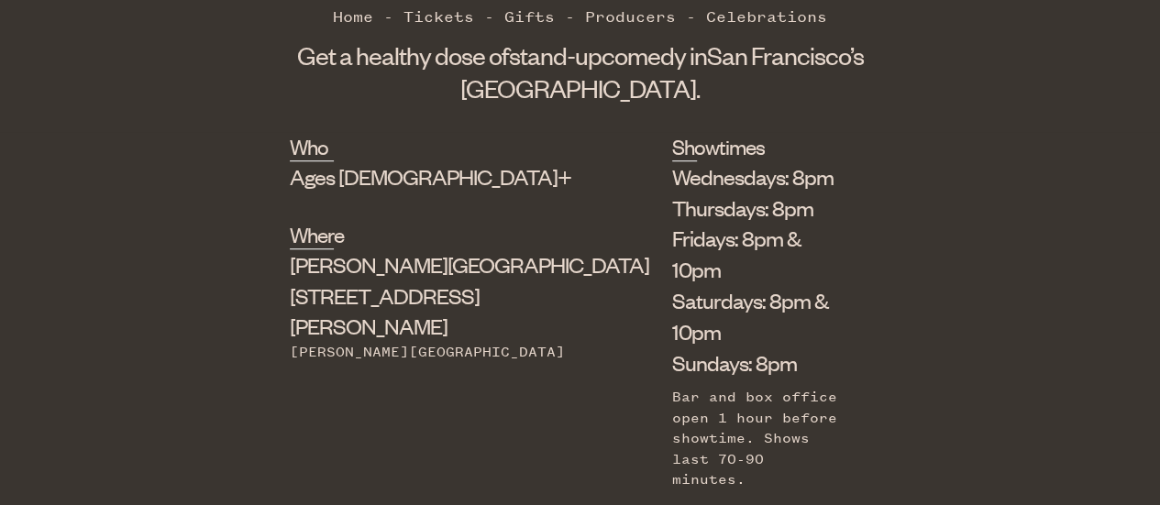 This screenshot has width=1160, height=505. Describe the element at coordinates (757, 316) in the screenshot. I see `li: Saturdays: 8pm & 10pm` at that location.